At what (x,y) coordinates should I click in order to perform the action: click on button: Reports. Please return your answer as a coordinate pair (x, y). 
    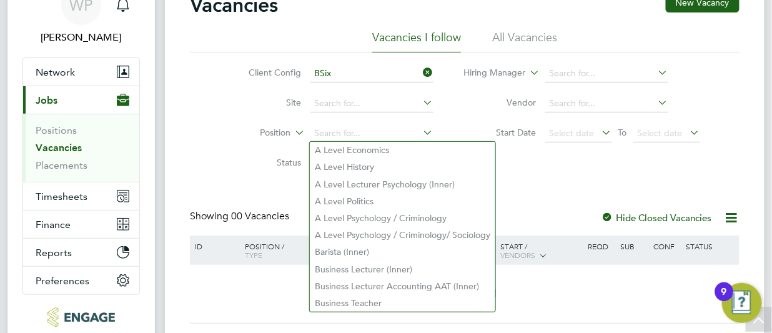
    Looking at the image, I should click on (81, 252).